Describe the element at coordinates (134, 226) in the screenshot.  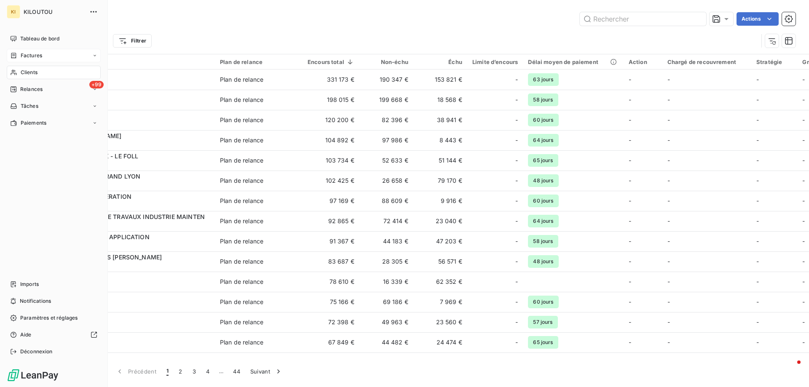
I see `span: W2066046` at that location.